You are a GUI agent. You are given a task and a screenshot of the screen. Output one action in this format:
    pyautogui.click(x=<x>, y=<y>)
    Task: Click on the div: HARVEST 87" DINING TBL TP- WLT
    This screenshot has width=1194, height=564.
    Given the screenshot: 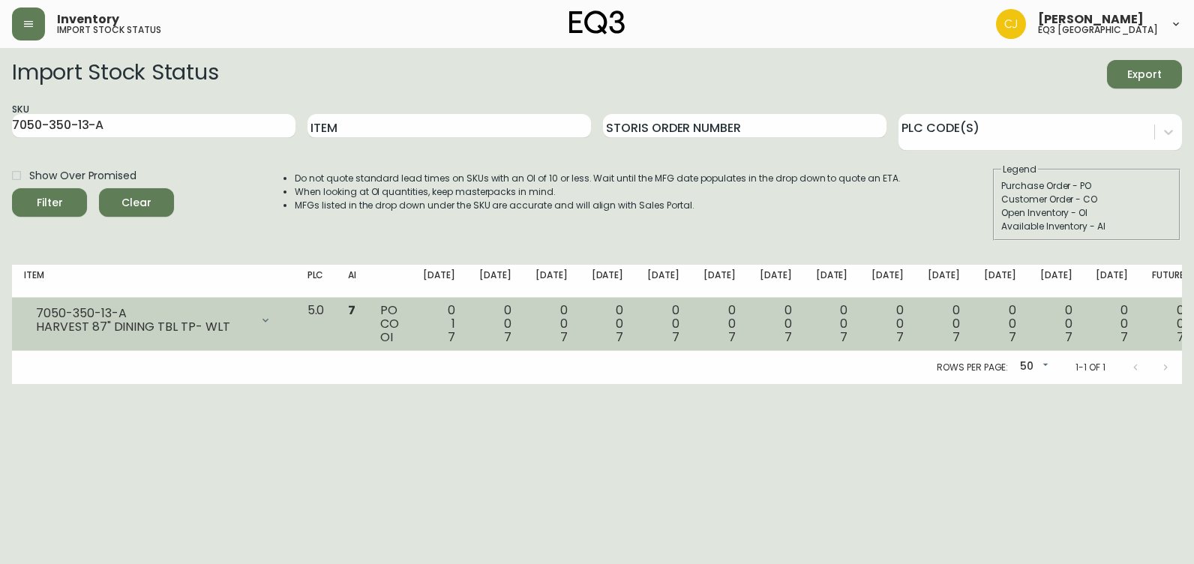 What is the action you would take?
    pyautogui.click(x=143, y=327)
    